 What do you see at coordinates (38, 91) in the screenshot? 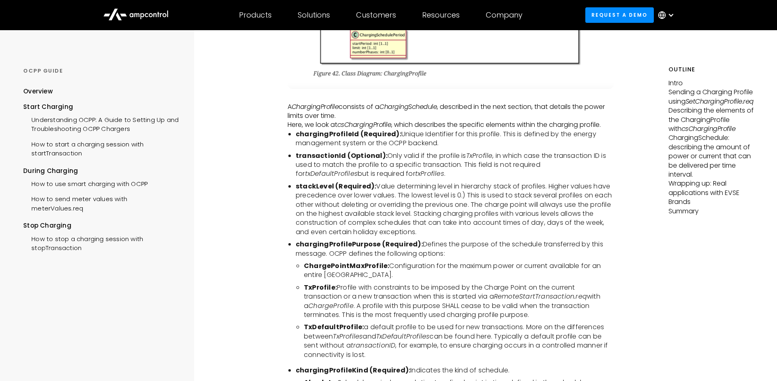
I see `div: Overview` at bounding box center [38, 91].